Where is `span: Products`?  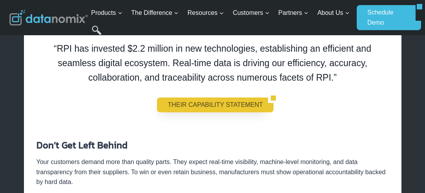
span: Products is located at coordinates (106, 13).